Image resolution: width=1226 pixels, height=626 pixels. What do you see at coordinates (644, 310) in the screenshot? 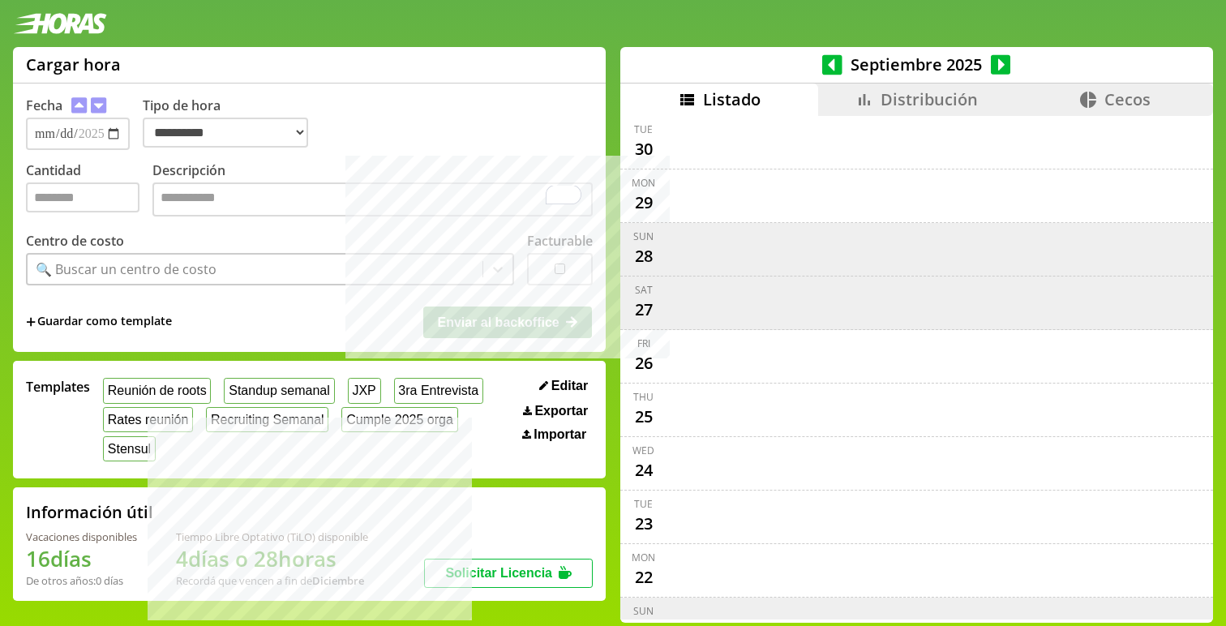
I see `div: 27` at bounding box center [644, 310].